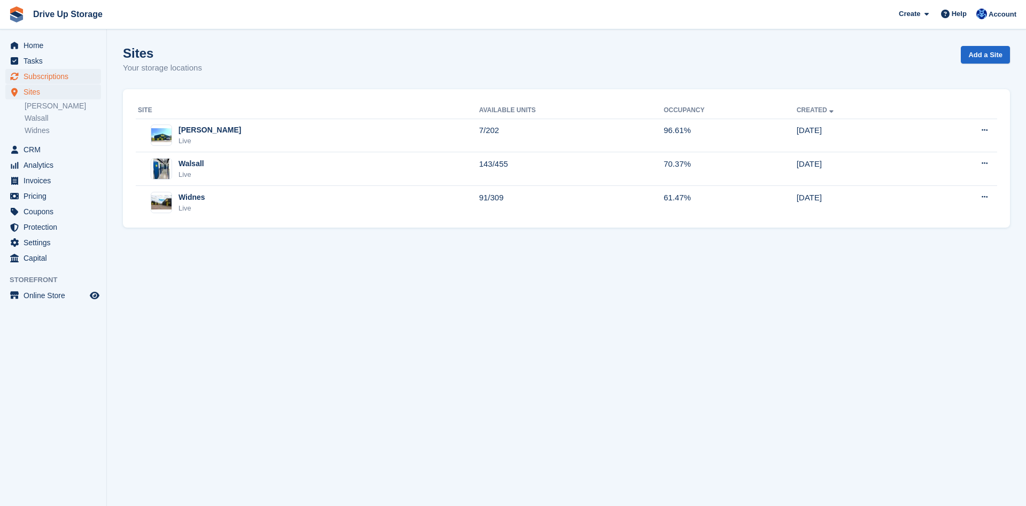 Image resolution: width=1026 pixels, height=506 pixels. Describe the element at coordinates (910, 14) in the screenshot. I see `span: Create` at that location.